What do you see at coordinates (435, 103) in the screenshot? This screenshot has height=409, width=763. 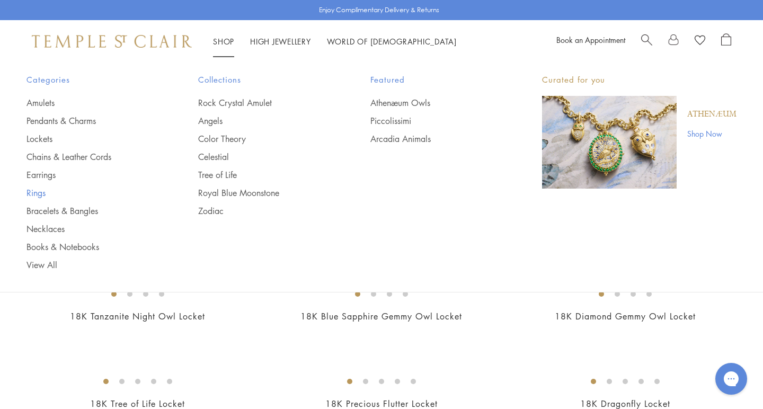 I see `a: Athenæum Owls` at bounding box center [435, 103].